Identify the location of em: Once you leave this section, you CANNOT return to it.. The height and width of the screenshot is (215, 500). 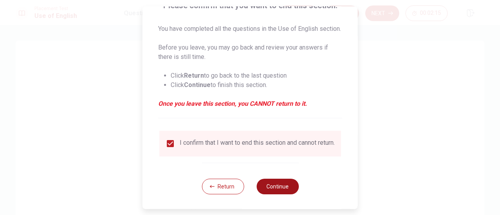
(250, 104).